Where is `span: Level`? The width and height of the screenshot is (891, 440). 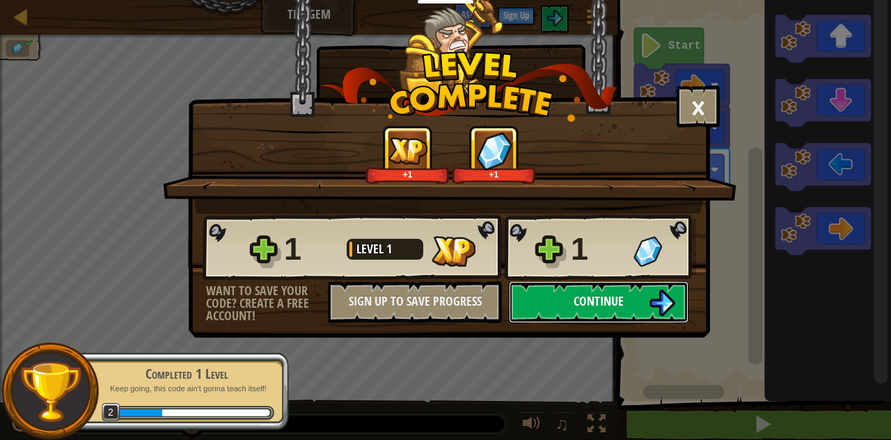
span: Level is located at coordinates (371, 248).